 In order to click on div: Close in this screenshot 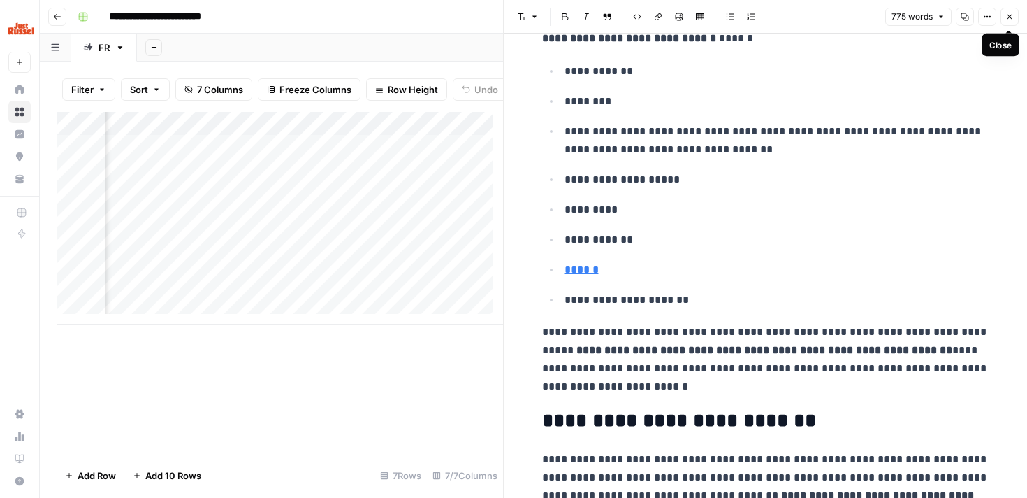, I will do `click(1001, 45)`.